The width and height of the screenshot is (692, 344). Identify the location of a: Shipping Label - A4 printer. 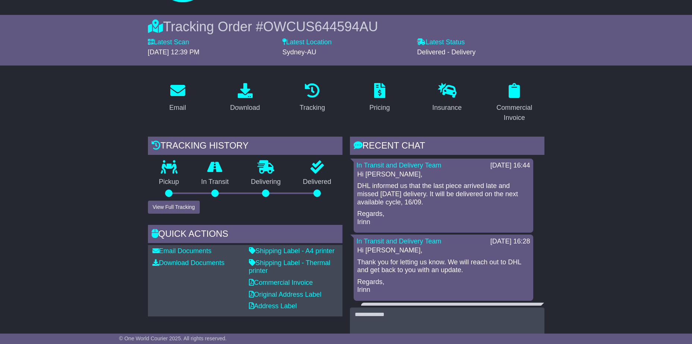
(292, 251).